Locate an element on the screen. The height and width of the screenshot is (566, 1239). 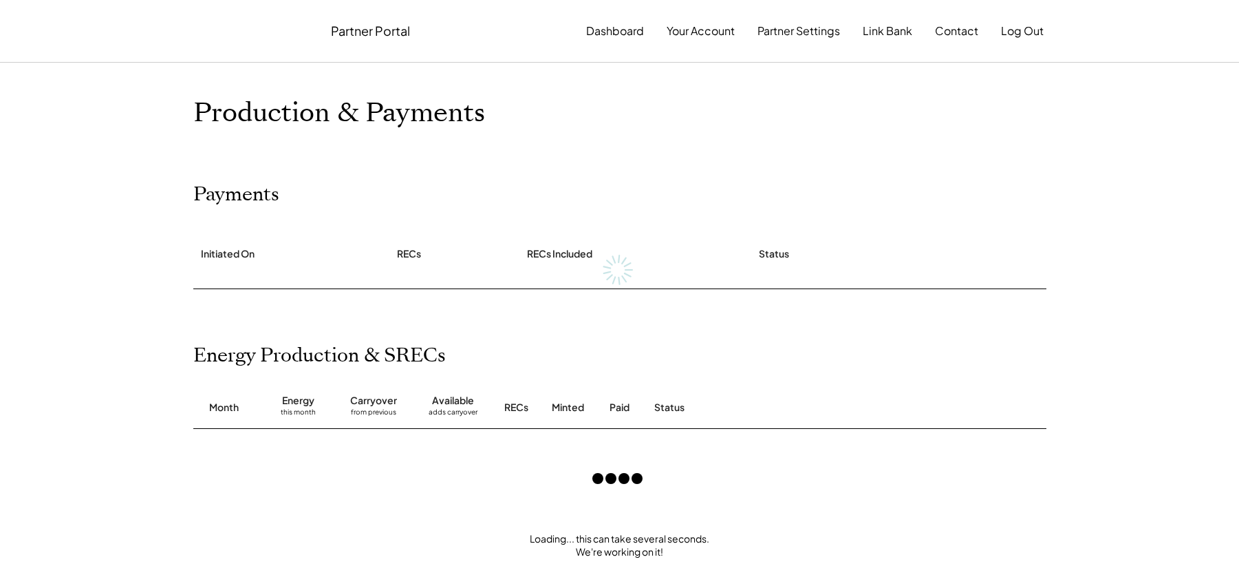
div: Paid is located at coordinates (619, 407).